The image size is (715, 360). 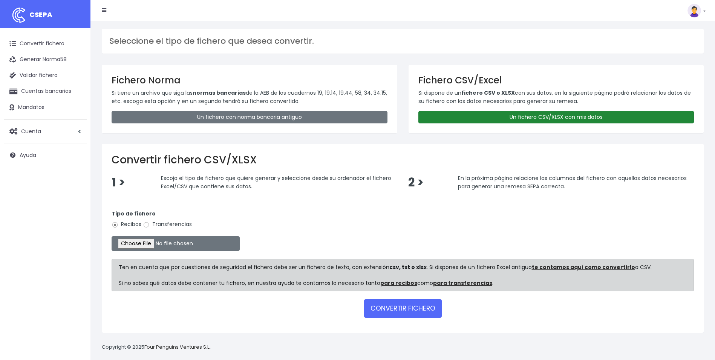 What do you see at coordinates (463, 283) in the screenshot?
I see `a: para transferencias` at bounding box center [463, 283].